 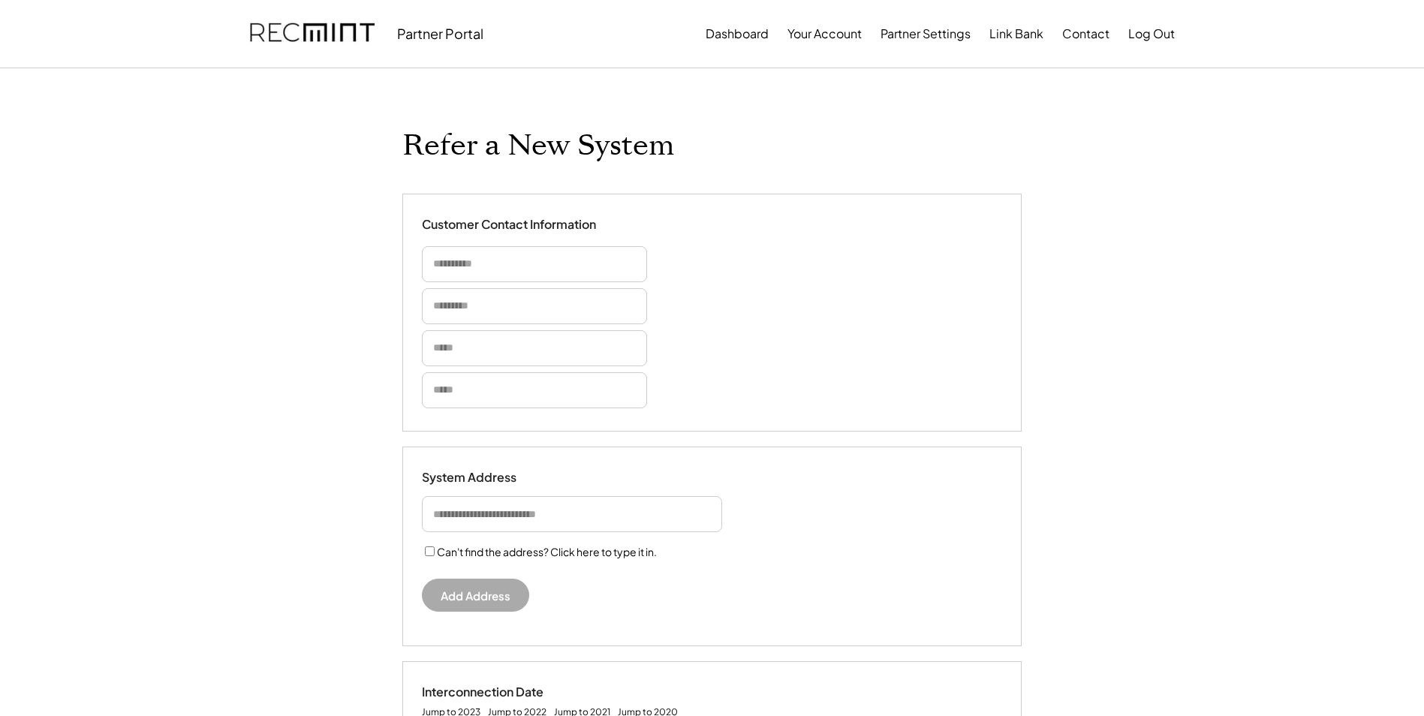 I want to click on button: Dashboard, so click(x=737, y=34).